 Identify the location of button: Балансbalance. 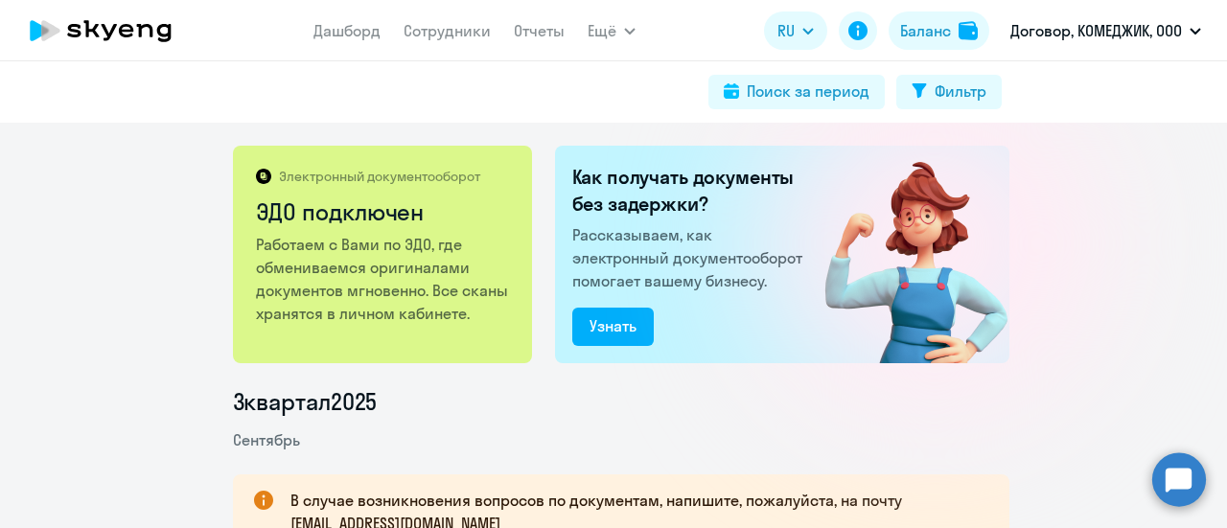
(938, 31).